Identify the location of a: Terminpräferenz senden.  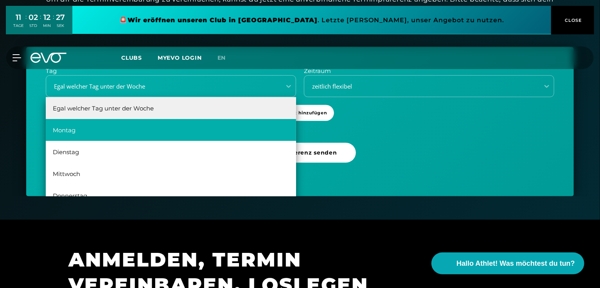
(299, 160).